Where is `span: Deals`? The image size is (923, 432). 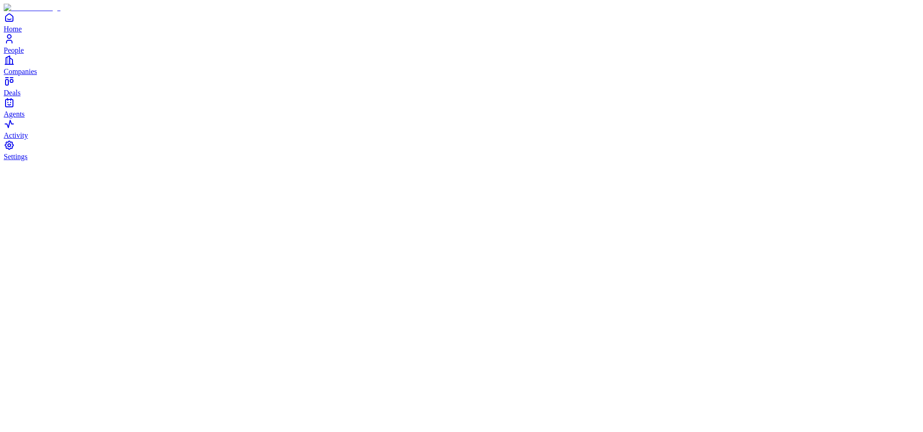 span: Deals is located at coordinates (12, 92).